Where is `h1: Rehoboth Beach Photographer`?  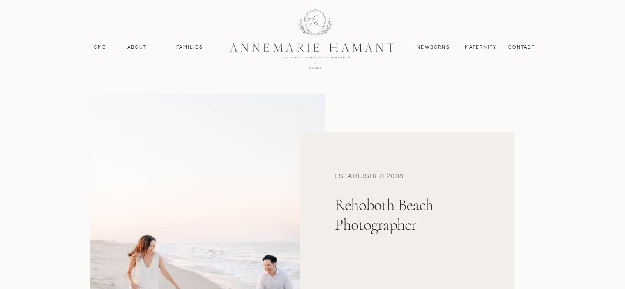 h1: Rehoboth Beach Photographer is located at coordinates (416, 230).